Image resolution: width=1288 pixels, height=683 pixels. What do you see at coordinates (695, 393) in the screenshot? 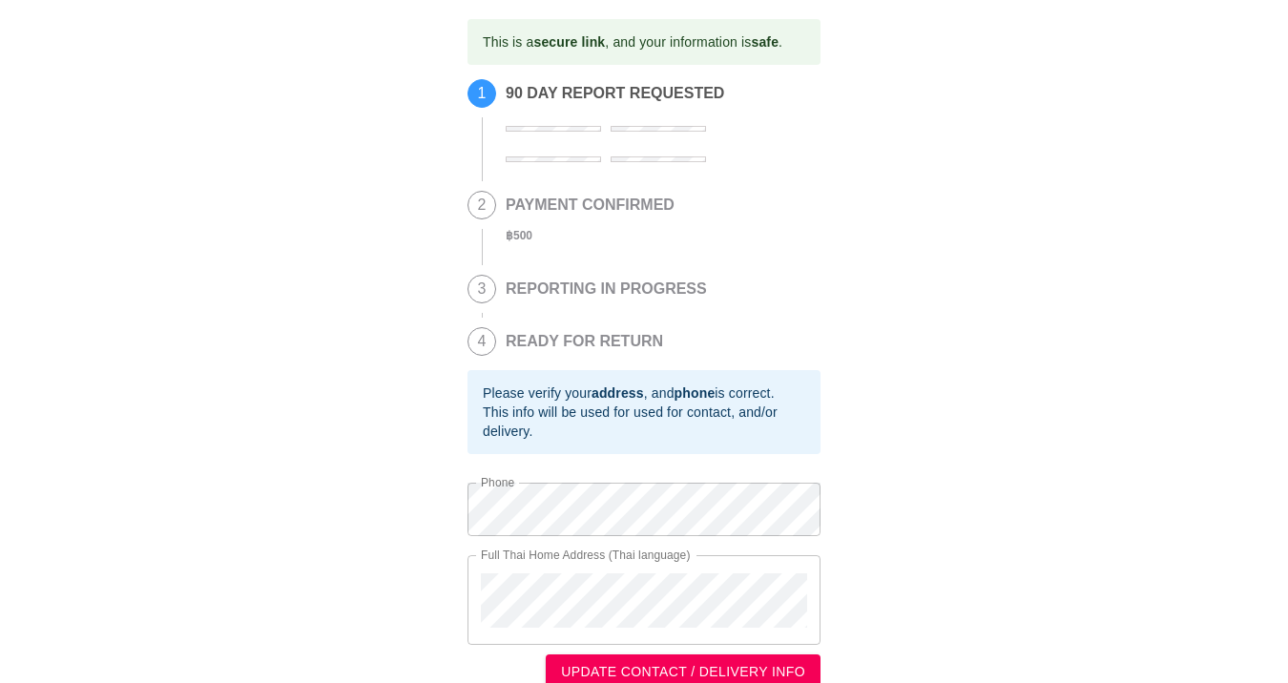
I see `b: phone` at bounding box center [695, 393].